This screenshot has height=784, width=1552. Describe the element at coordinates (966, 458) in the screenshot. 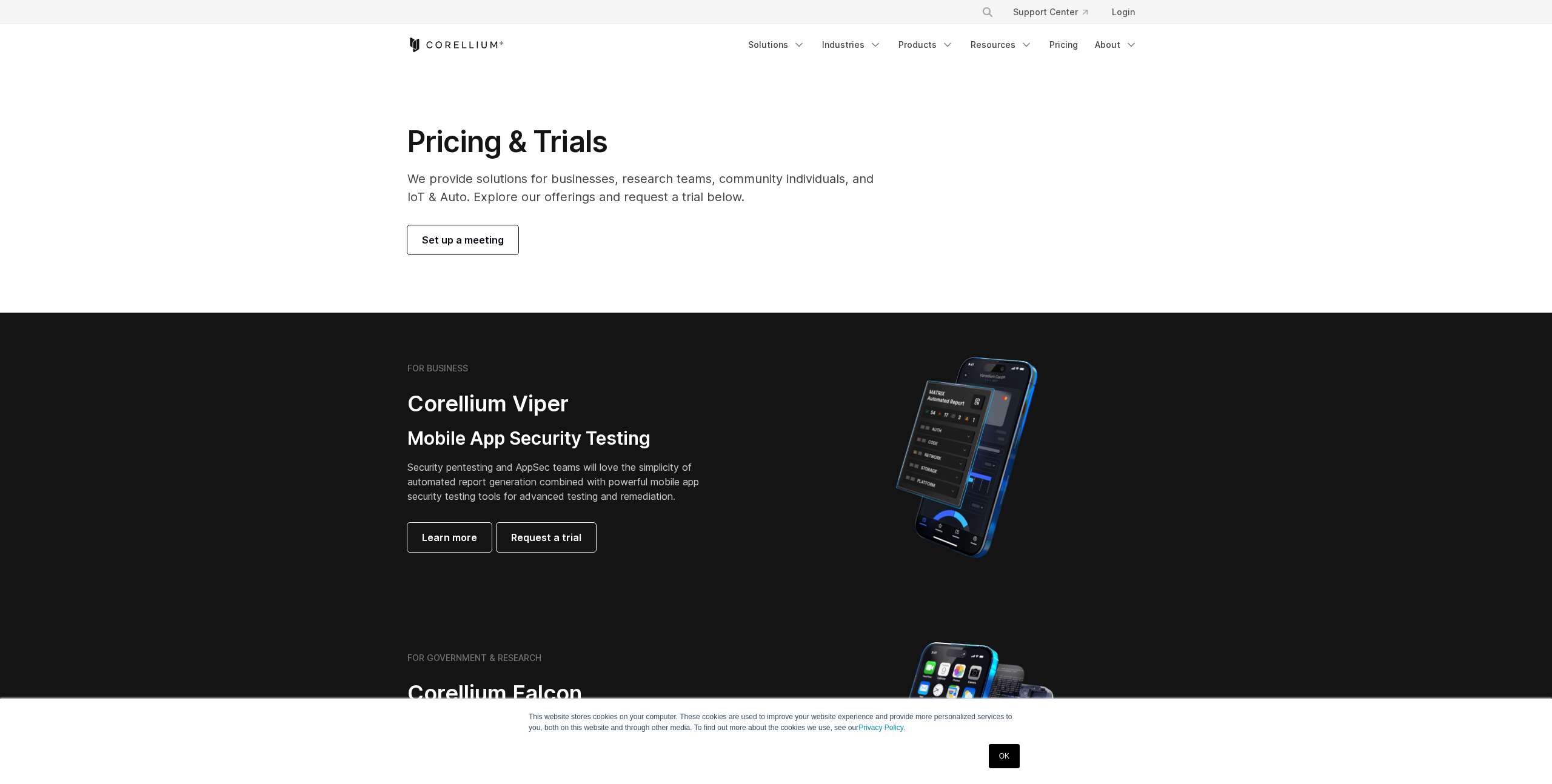

I see `img: Corellium MATRIX automated report on iPhone showing app vulnerability test results across securit...` at that location.